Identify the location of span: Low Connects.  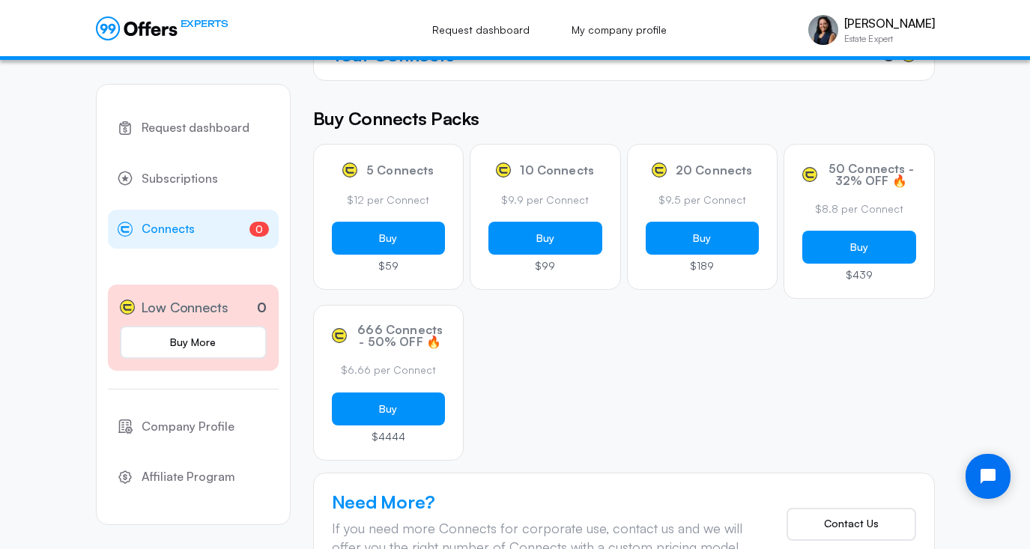
(184, 307).